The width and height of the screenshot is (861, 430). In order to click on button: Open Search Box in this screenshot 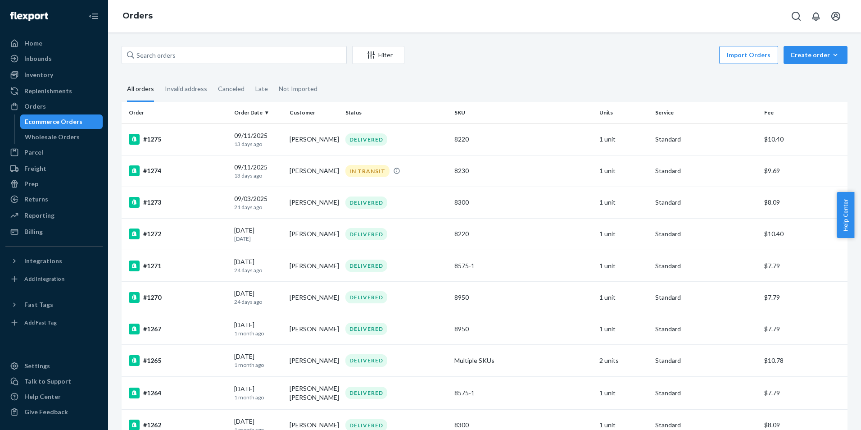, I will do `click(796, 16)`.